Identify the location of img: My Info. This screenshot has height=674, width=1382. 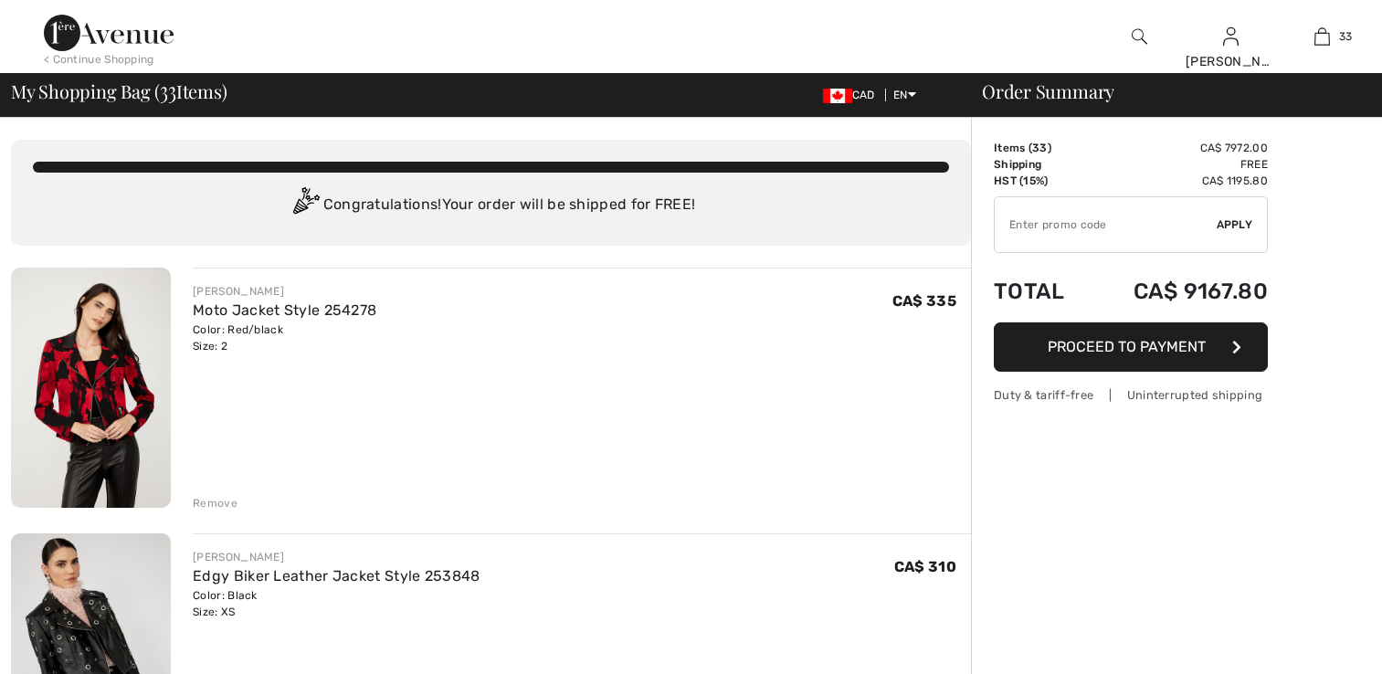
(1230, 37).